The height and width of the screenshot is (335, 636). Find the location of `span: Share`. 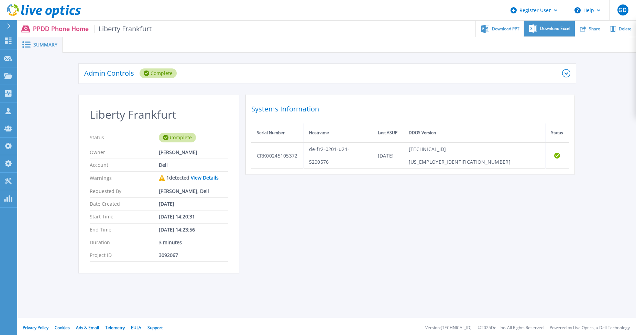

span: Share is located at coordinates (595, 29).